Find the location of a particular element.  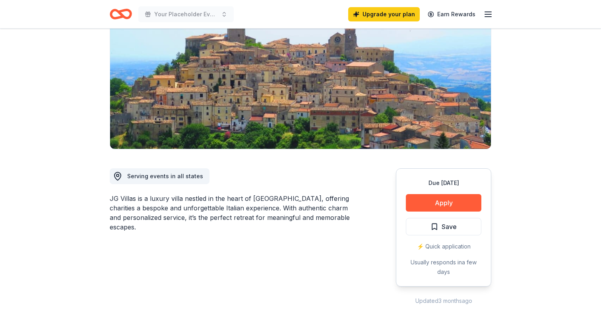

a: Upgrade your plan is located at coordinates (384, 14).